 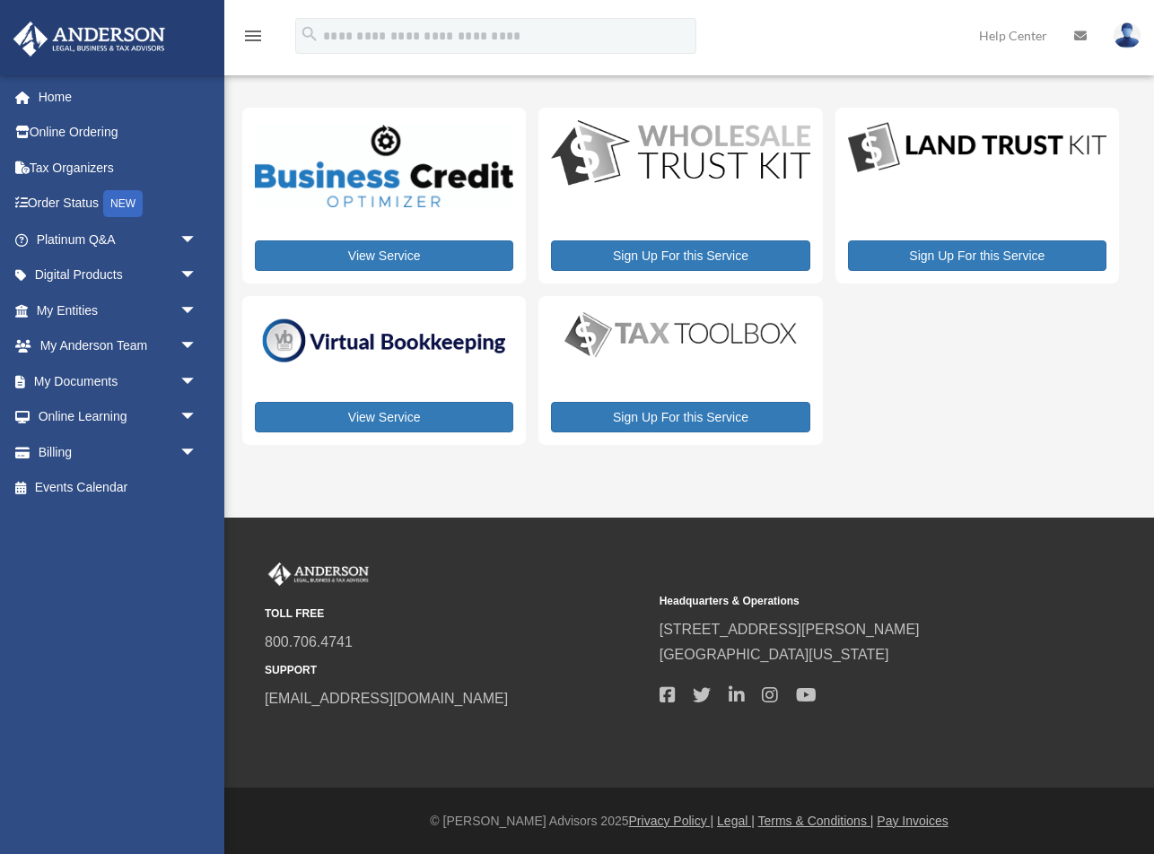 I want to click on a: Events Calendar, so click(x=118, y=488).